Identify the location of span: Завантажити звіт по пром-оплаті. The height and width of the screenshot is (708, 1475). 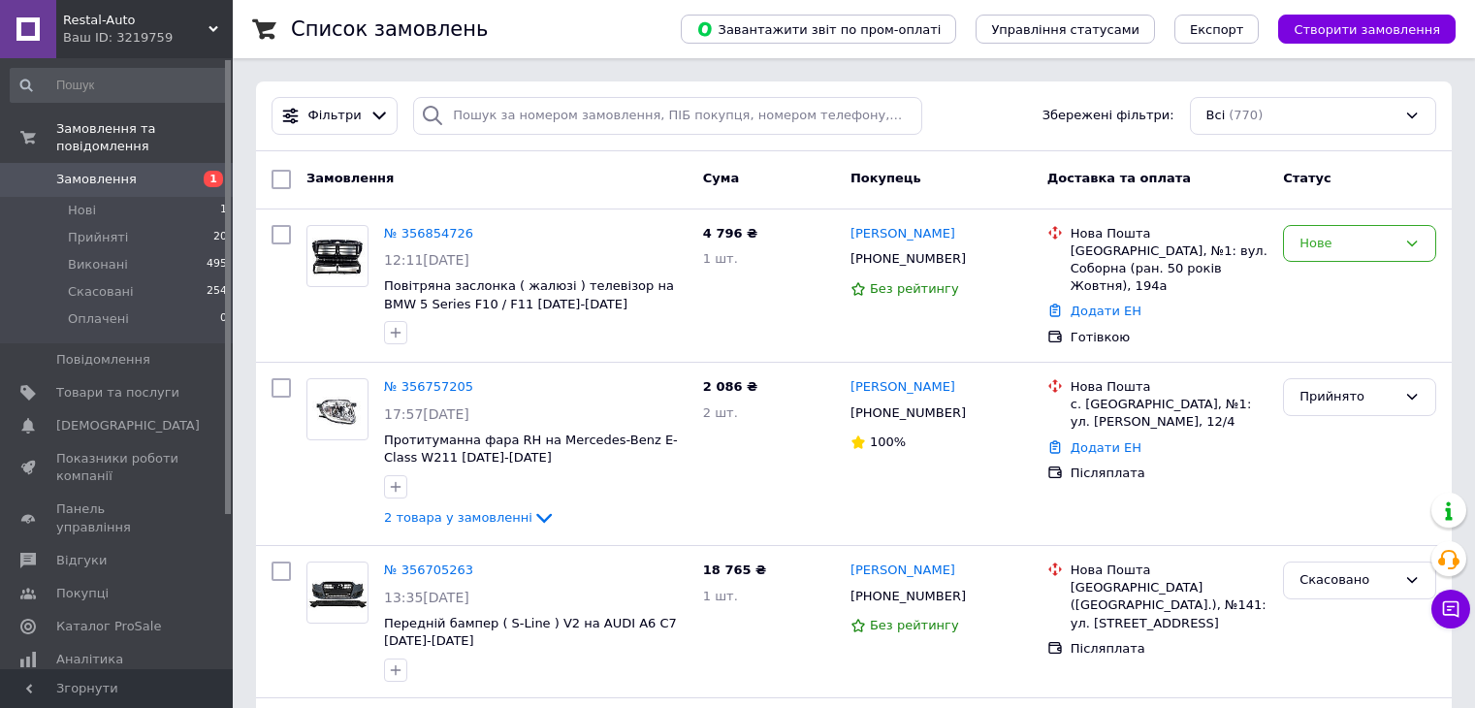
(819, 29).